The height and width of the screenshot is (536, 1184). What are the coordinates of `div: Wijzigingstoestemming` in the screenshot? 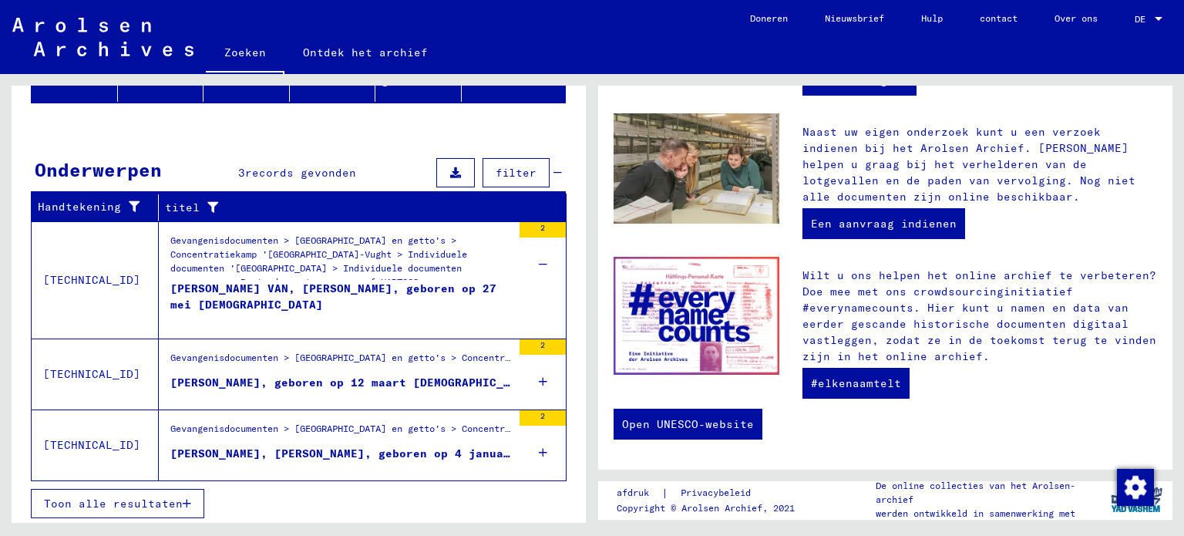 It's located at (1135, 486).